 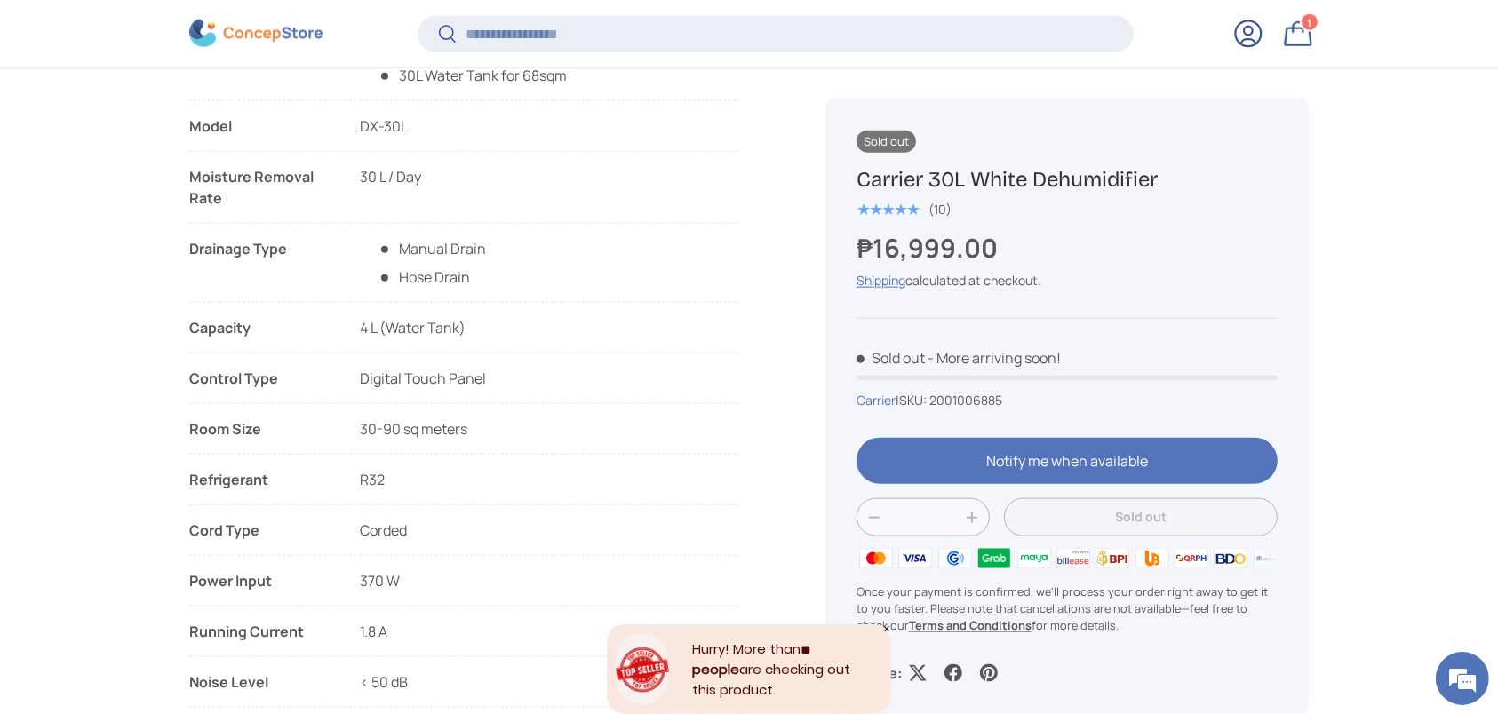 What do you see at coordinates (1151, 558) in the screenshot?
I see `img: ubp` at bounding box center [1151, 558].